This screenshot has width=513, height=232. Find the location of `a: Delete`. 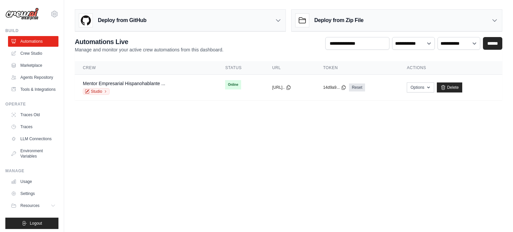

a: Delete is located at coordinates (449, 87).